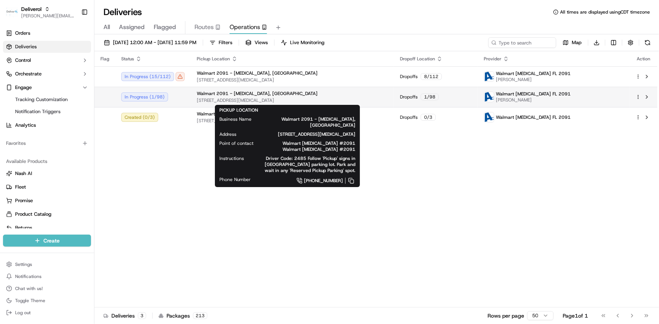  What do you see at coordinates (23, 88) in the screenshot?
I see `span: Engage` at bounding box center [23, 88].